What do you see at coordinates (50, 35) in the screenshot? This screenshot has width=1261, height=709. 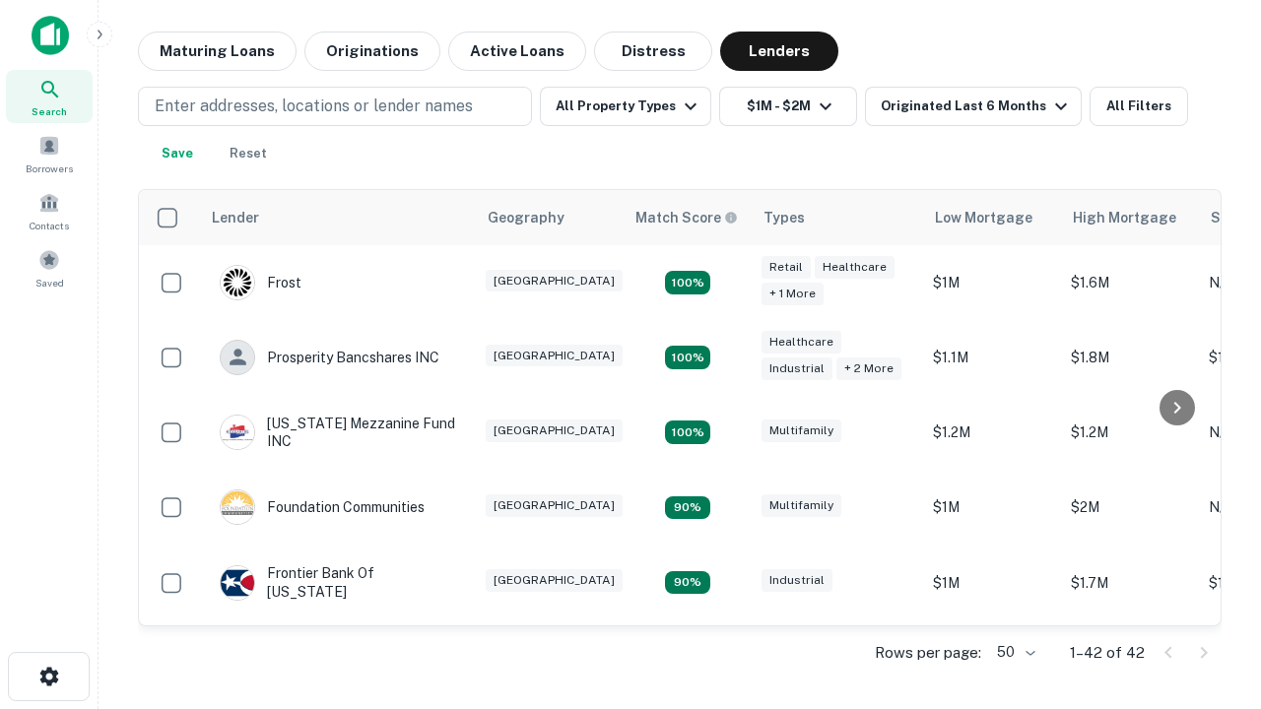 I see `img: capitalize-icon.png` at bounding box center [50, 35].